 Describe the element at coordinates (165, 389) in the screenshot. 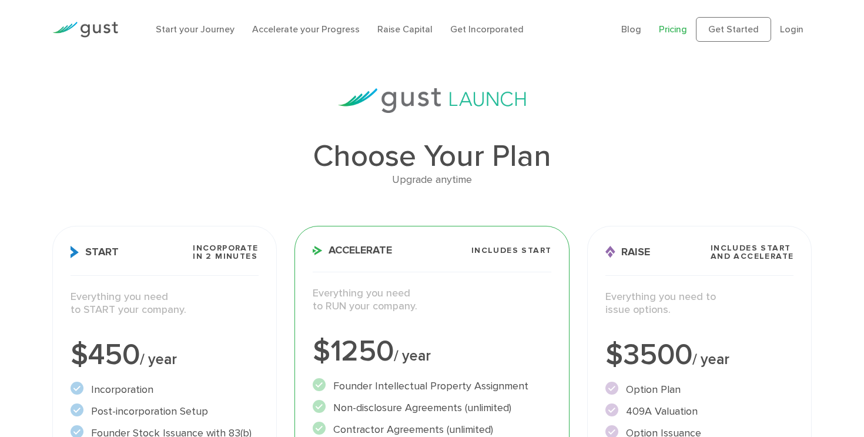

I see `li: Incorporation` at that location.